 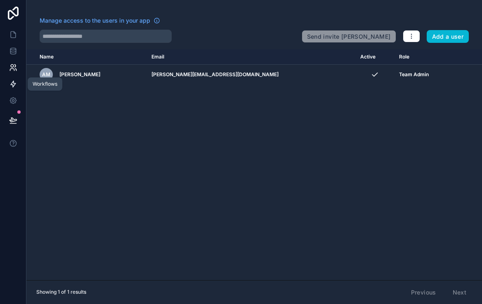 I want to click on div: scrollable content, so click(x=254, y=165).